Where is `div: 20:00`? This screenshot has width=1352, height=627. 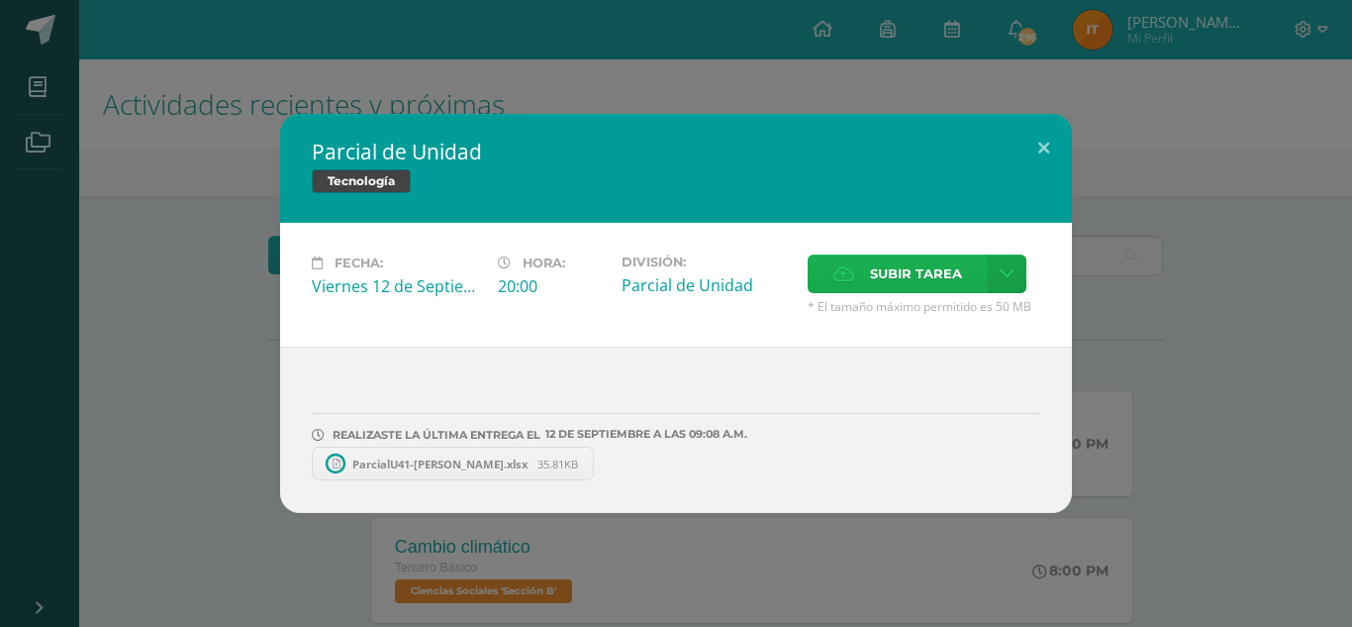
div: 20:00 is located at coordinates (551, 286).